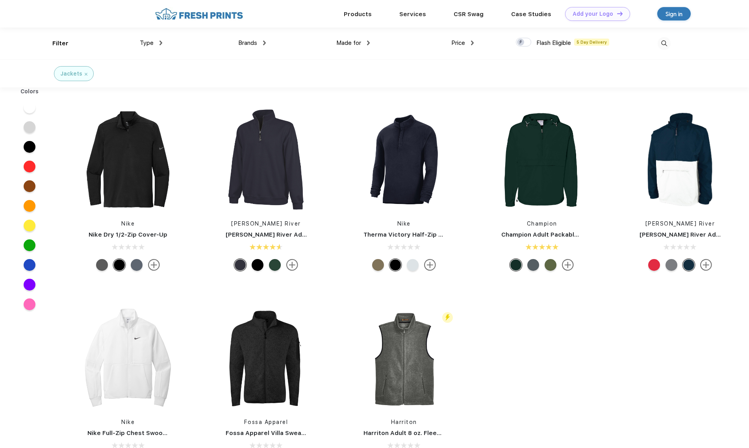  What do you see at coordinates (404, 422) in the screenshot?
I see `a: Harriton` at bounding box center [404, 422].